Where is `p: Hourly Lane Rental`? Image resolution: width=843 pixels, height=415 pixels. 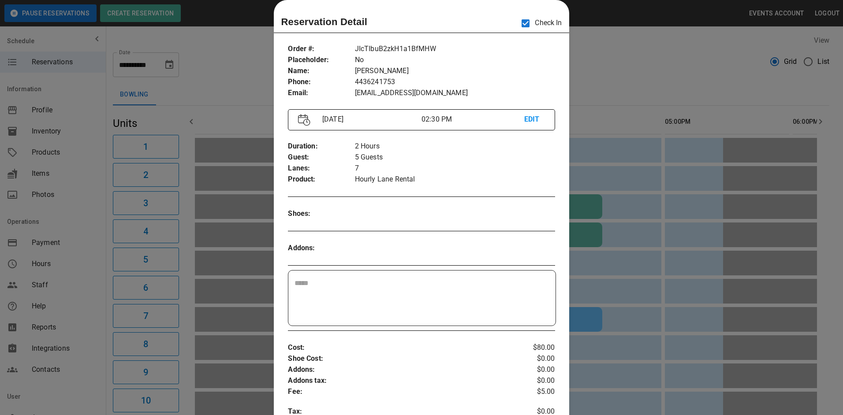 p: Hourly Lane Rental is located at coordinates (455, 179).